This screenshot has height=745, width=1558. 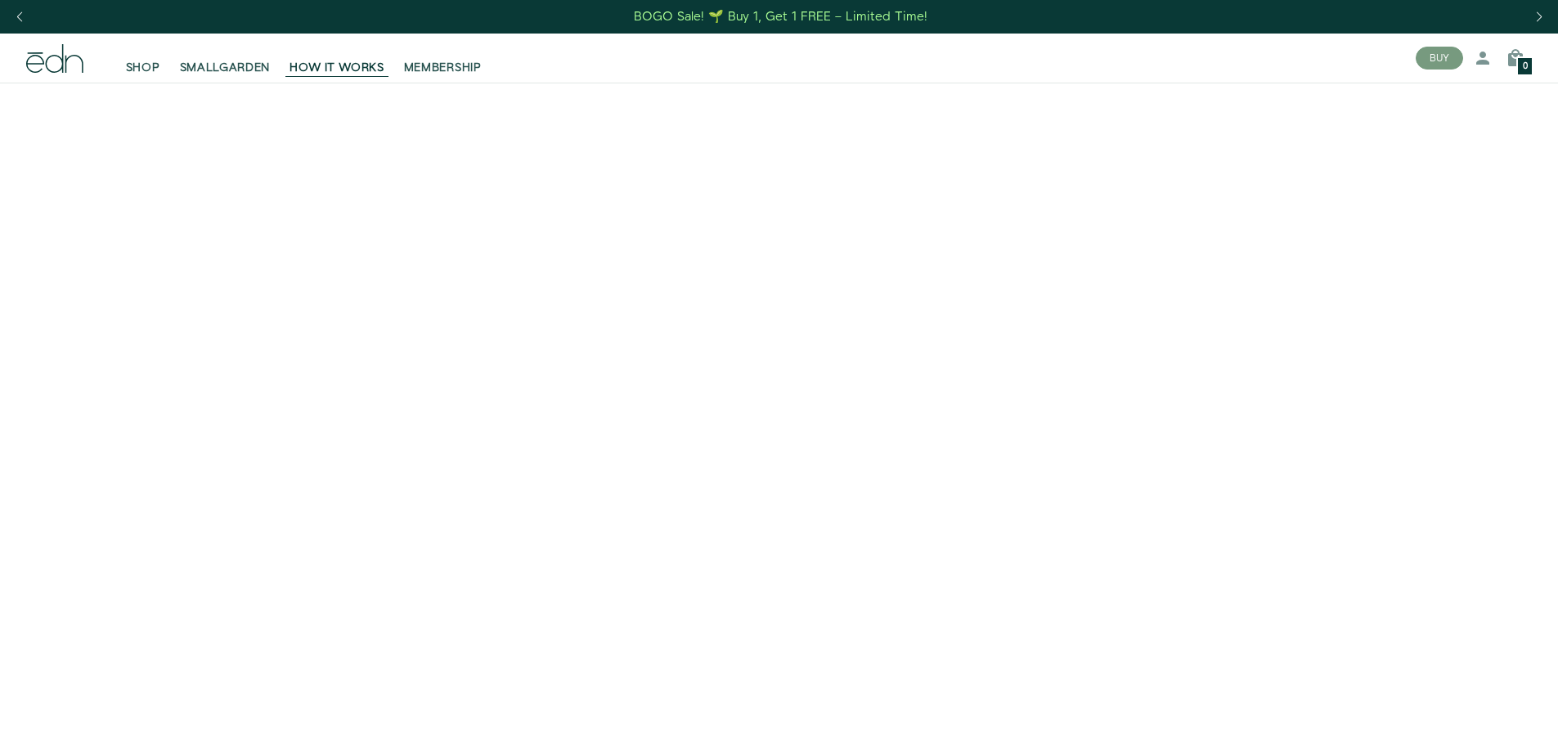 What do you see at coordinates (225, 68) in the screenshot?
I see `span: SMALLGARDEN` at bounding box center [225, 68].